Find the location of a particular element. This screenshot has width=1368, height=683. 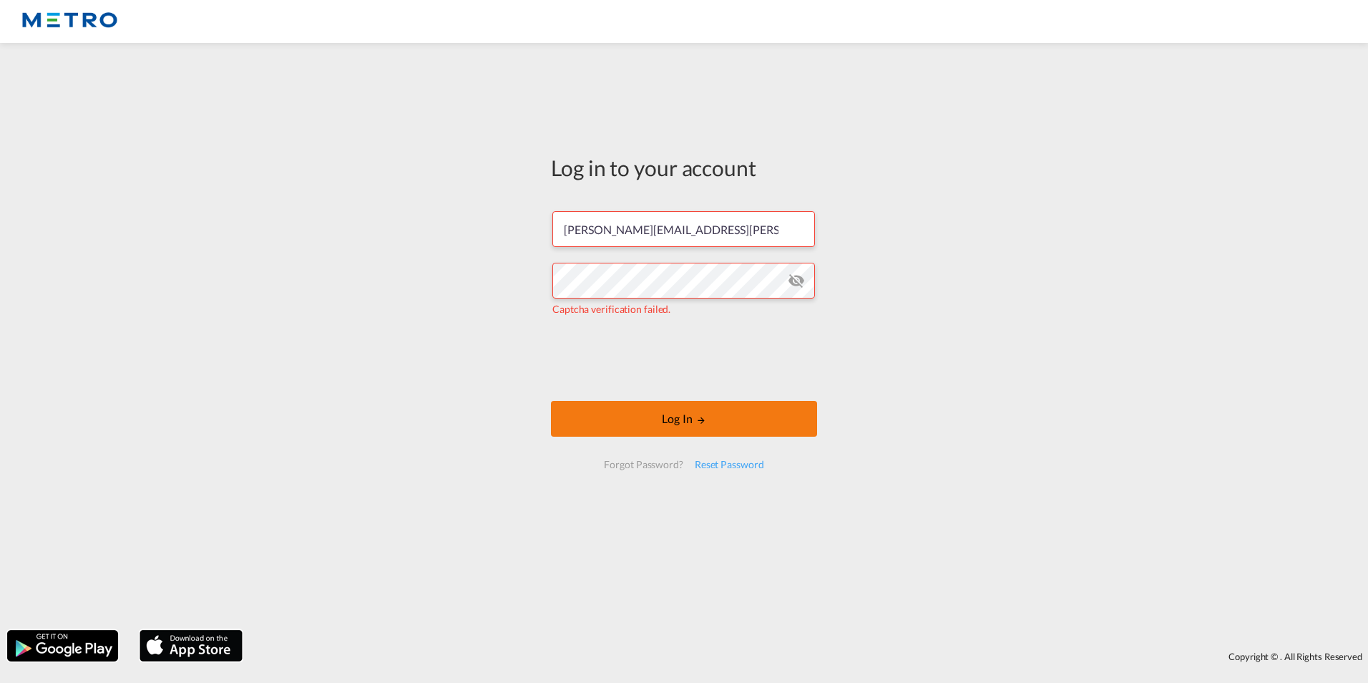

div: Copyright © . All Rights Reserved is located at coordinates (809, 656).